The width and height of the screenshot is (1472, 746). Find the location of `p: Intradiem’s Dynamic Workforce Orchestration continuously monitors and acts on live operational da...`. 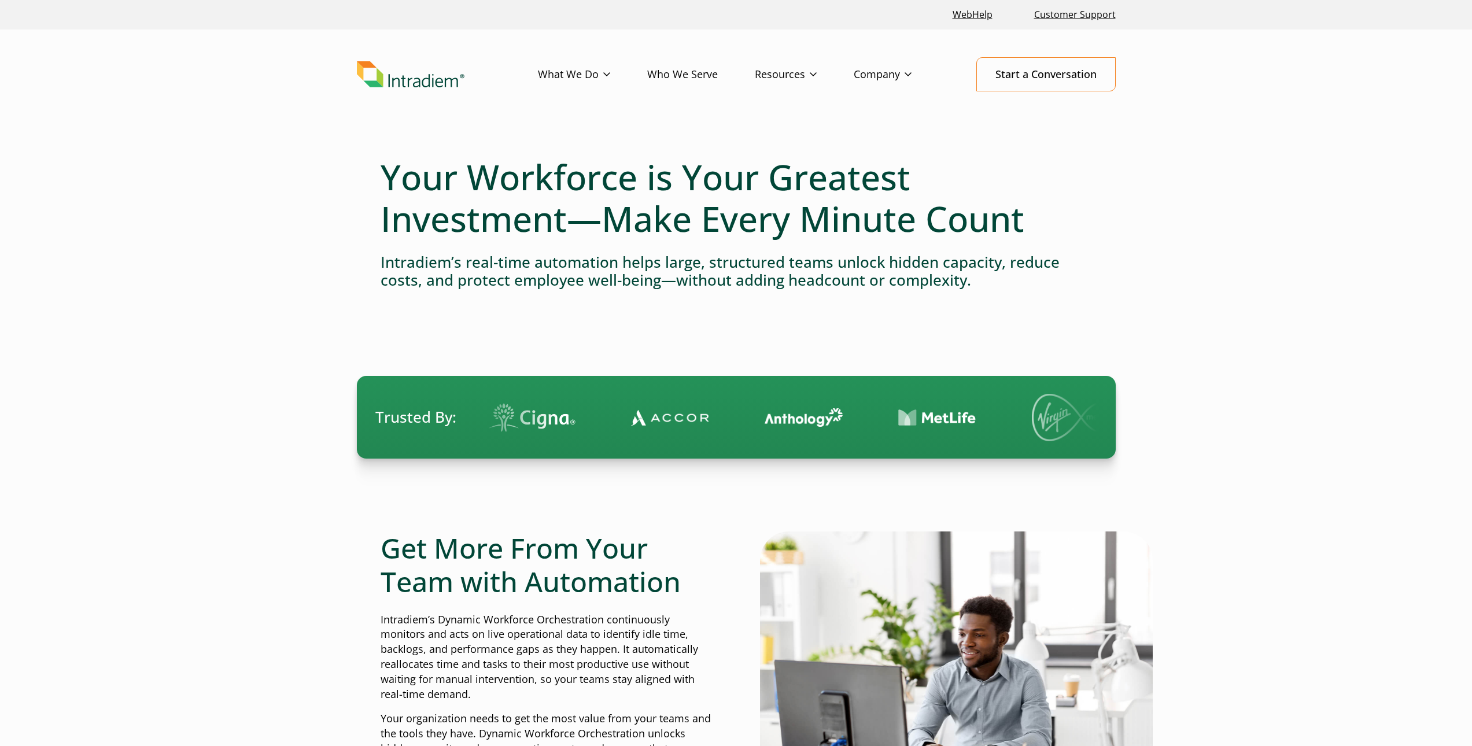

p: Intradiem’s Dynamic Workforce Orchestration continuously monitors and acts on live operational da... is located at coordinates (546, 657).